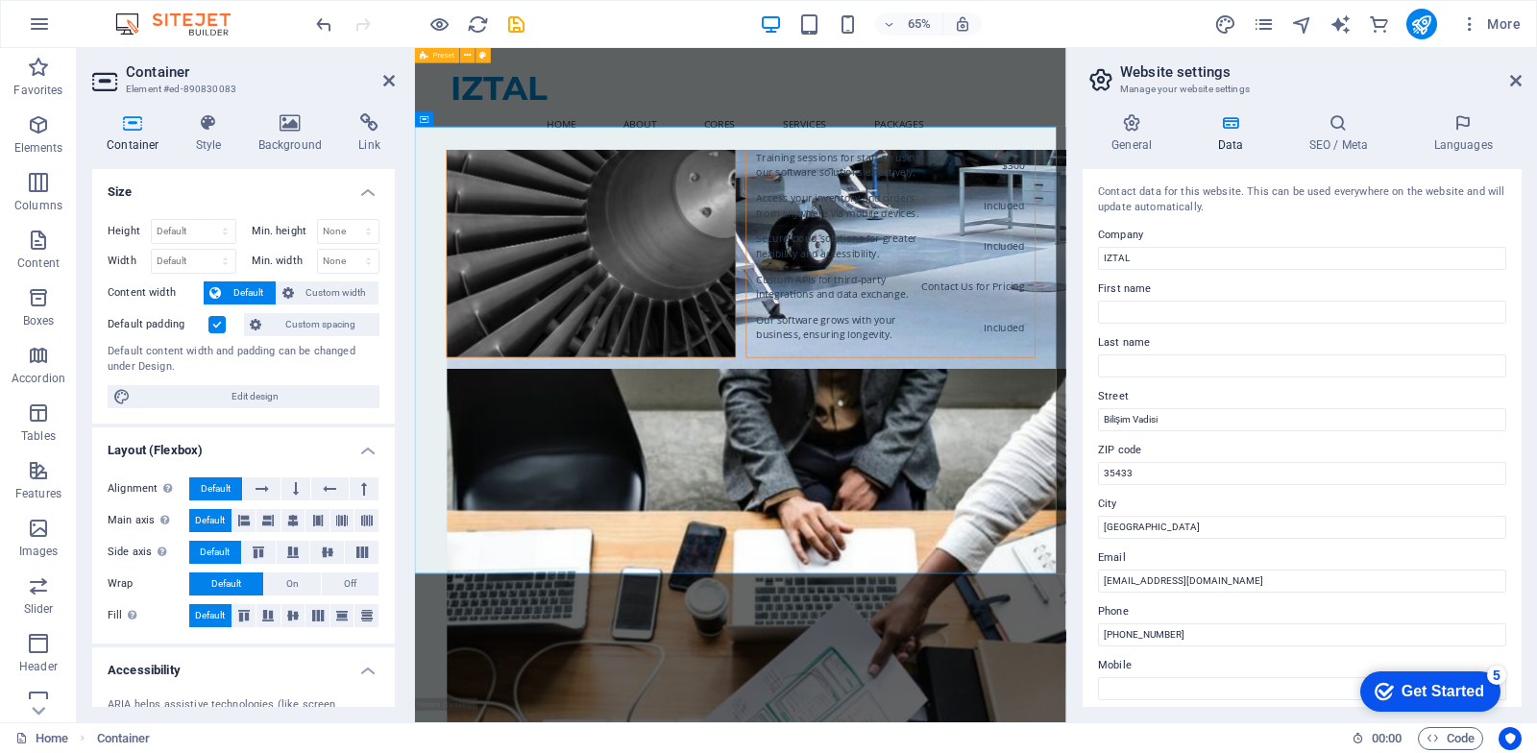 The width and height of the screenshot is (1537, 753). I want to click on button: Off, so click(350, 584).